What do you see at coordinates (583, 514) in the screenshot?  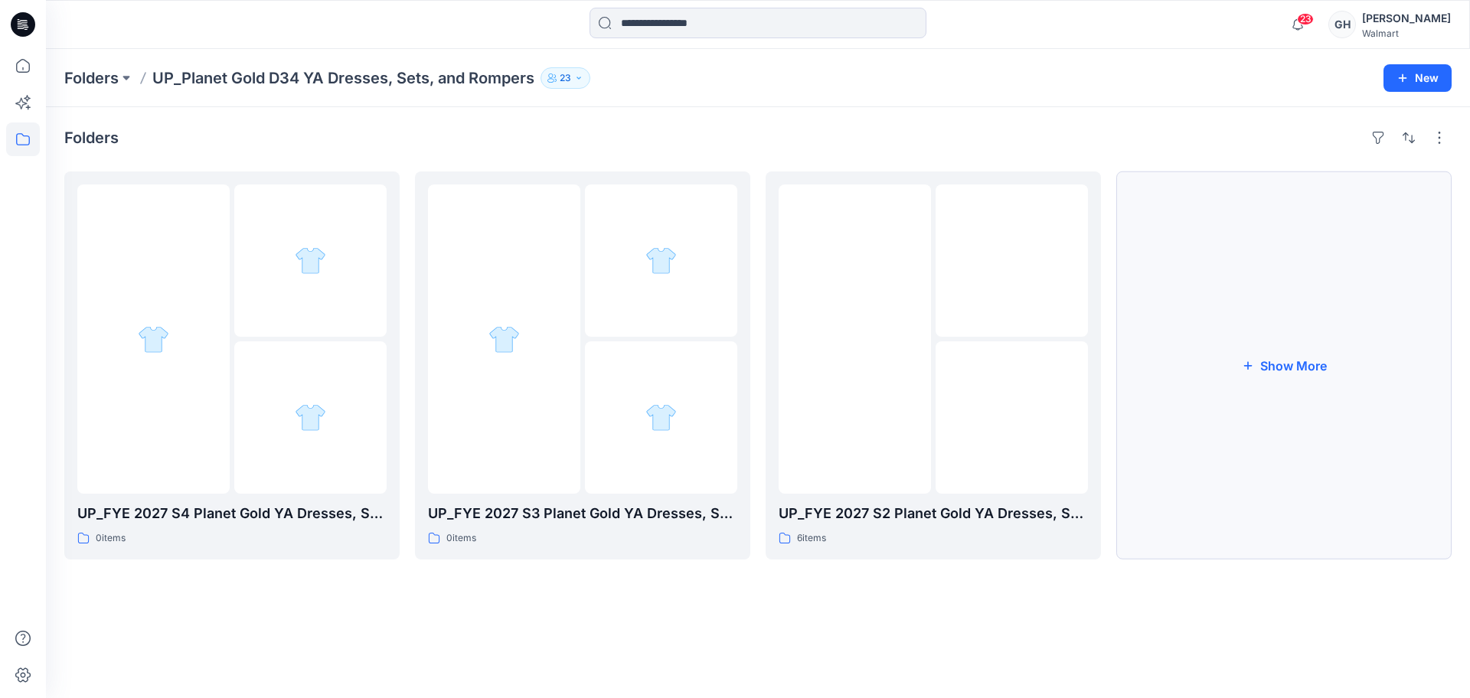 I see `p: UP_FYE 2027 S3 Planet Gold YA Dresses, Sets and Rompers` at bounding box center [583, 514].